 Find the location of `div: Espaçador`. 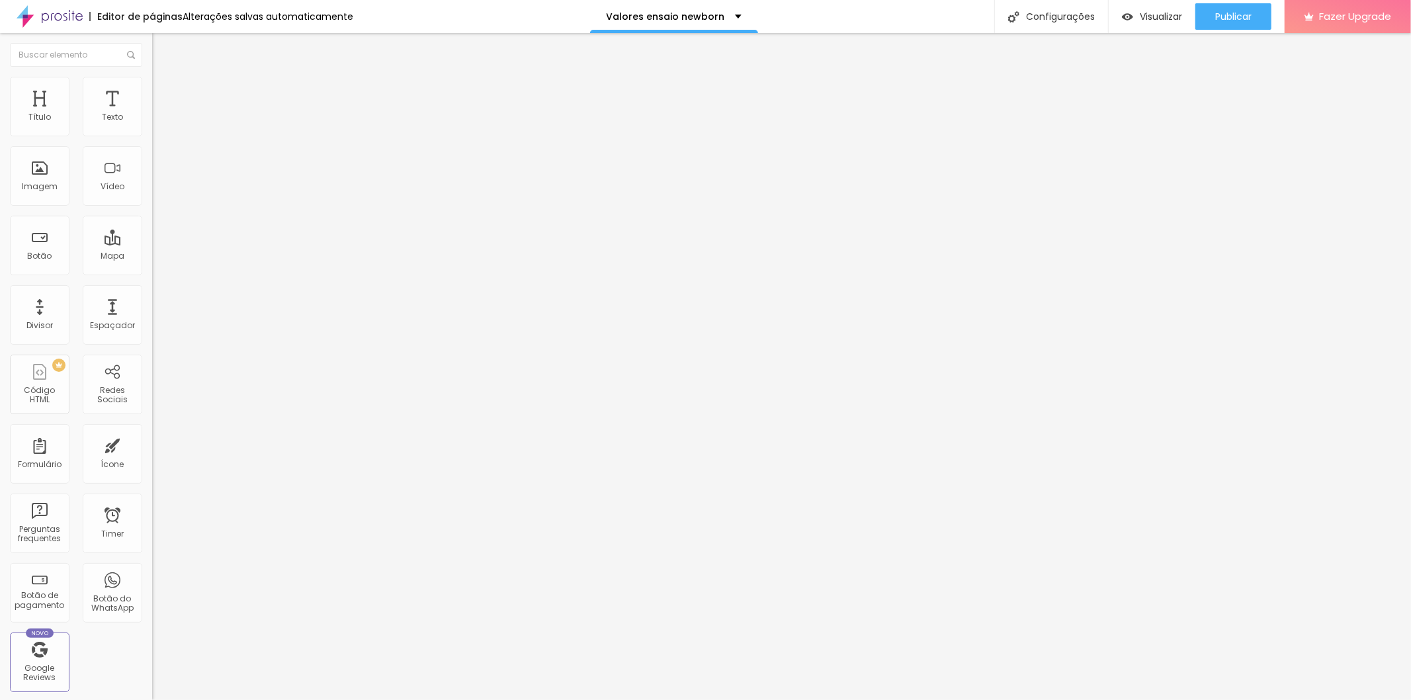

div: Espaçador is located at coordinates (112, 325).